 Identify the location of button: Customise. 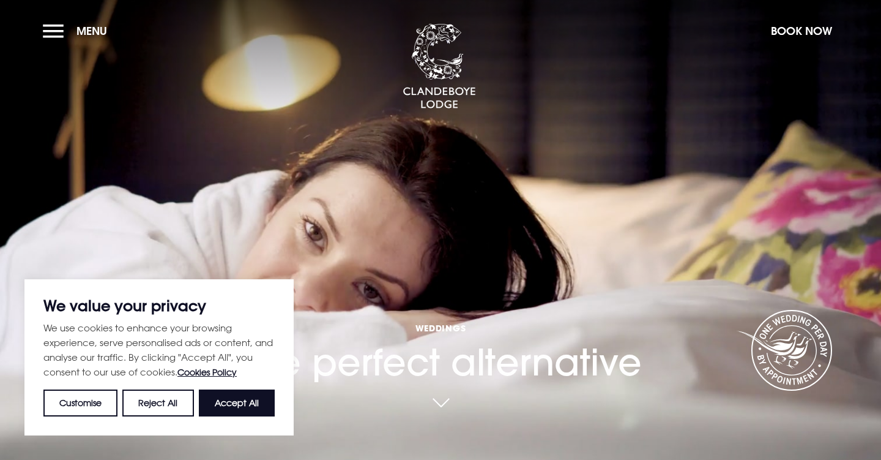
(80, 403).